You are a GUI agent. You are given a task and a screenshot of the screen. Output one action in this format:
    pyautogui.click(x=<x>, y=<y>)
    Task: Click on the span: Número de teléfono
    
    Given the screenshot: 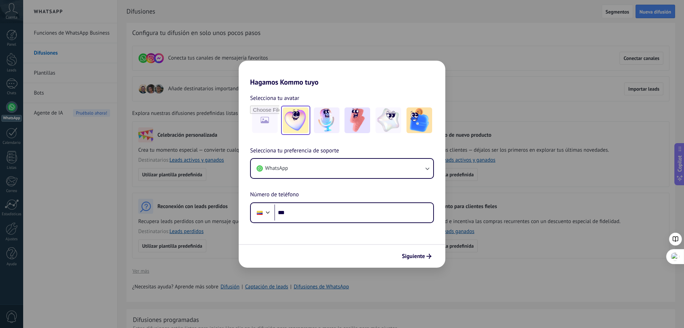 What is the action you would take?
    pyautogui.click(x=274, y=195)
    